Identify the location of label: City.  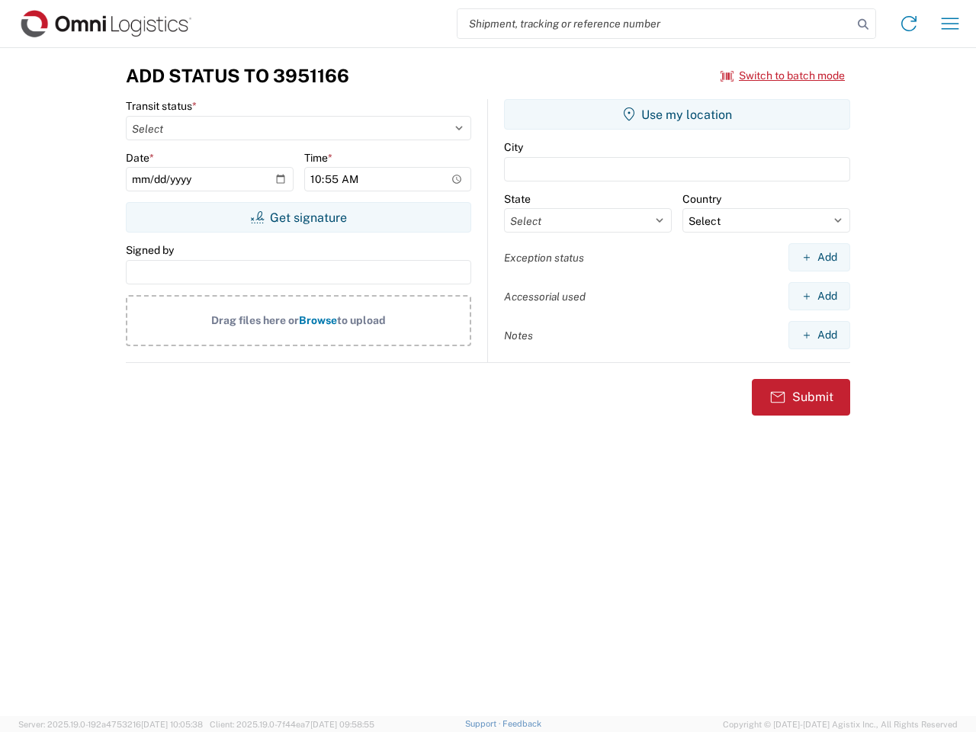
(513, 147).